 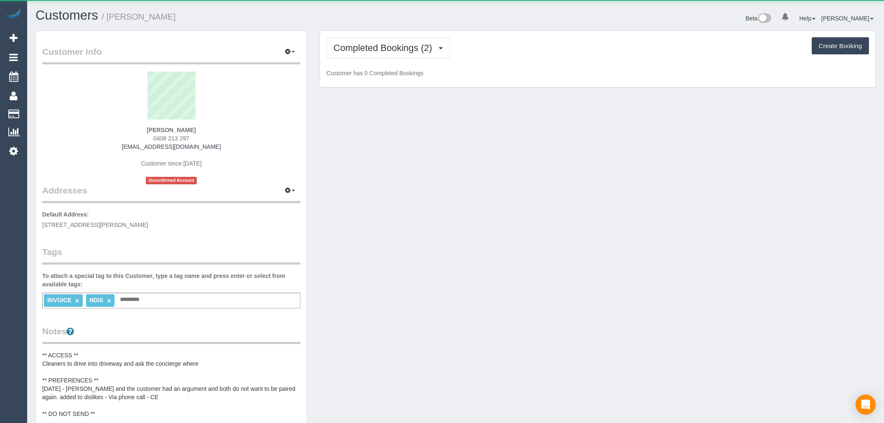 I want to click on a: Customers, so click(x=67, y=15).